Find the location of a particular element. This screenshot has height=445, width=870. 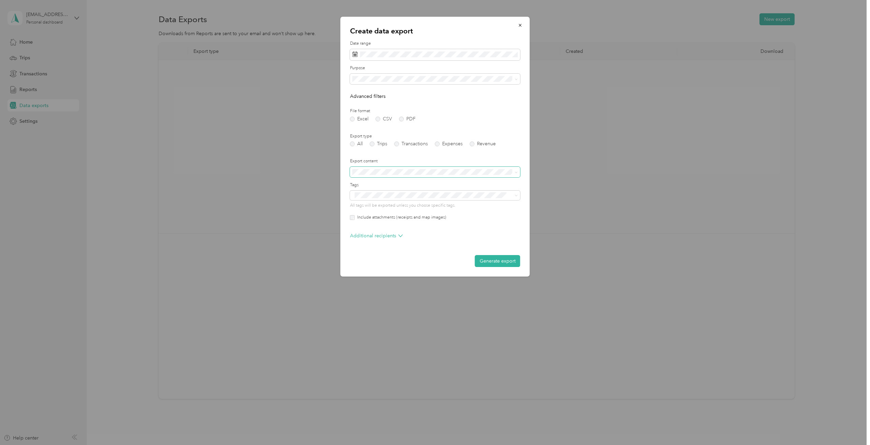

label: Date range is located at coordinates (435, 44).